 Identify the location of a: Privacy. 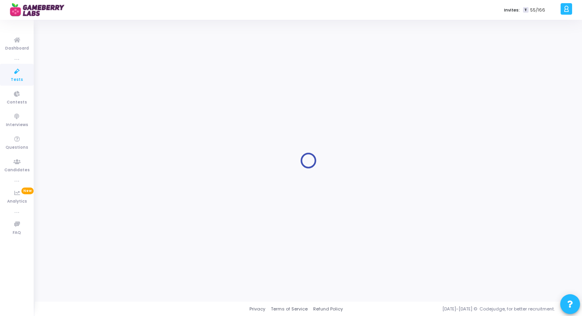
(257, 309).